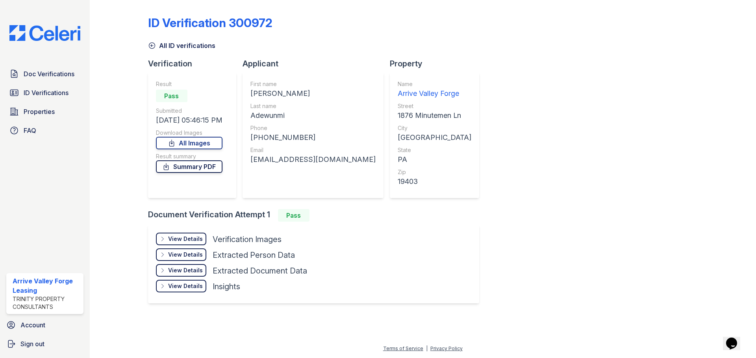 The width and height of the screenshot is (756, 358). Describe the element at coordinates (45, 74) in the screenshot. I see `a: Doc Verifications` at that location.